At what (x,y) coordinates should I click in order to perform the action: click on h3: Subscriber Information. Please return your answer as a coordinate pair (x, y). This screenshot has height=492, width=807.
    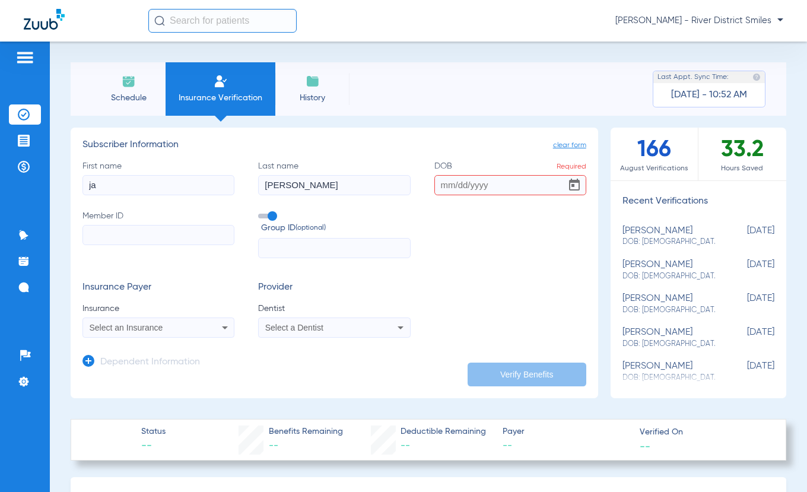
    Looking at the image, I should click on (334, 145).